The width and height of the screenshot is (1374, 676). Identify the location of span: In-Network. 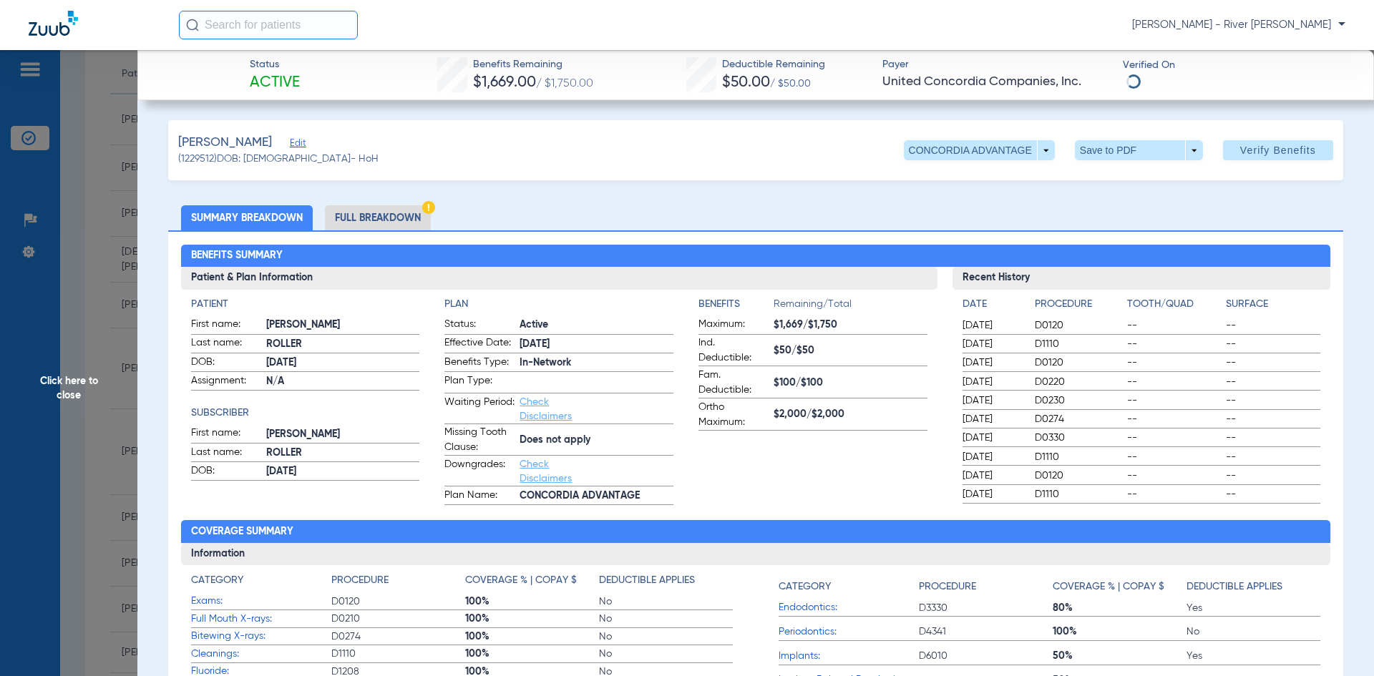
(596, 363).